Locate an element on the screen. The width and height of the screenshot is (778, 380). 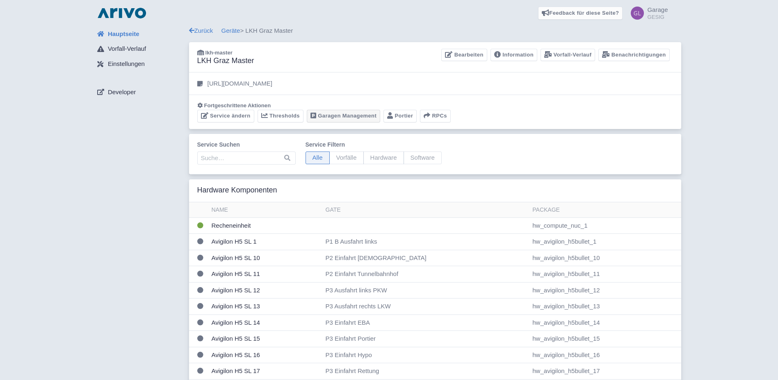
td: Recheneinheit is located at coordinates (265, 226).